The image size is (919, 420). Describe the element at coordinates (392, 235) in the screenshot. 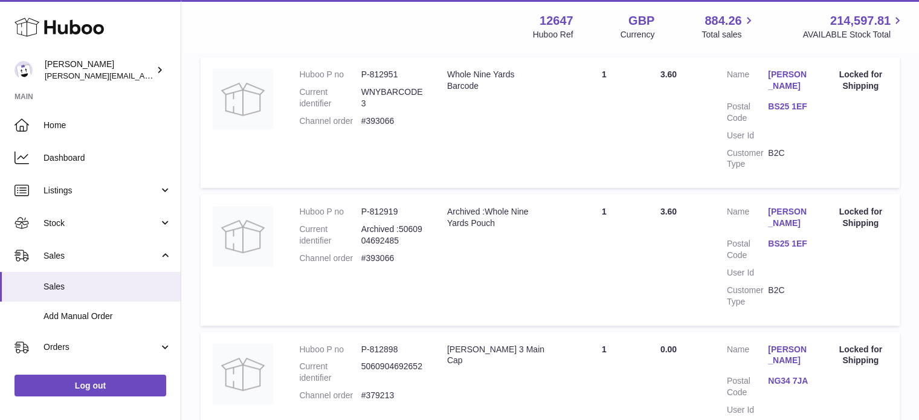

I see `dd: Archived :5060904692485` at that location.